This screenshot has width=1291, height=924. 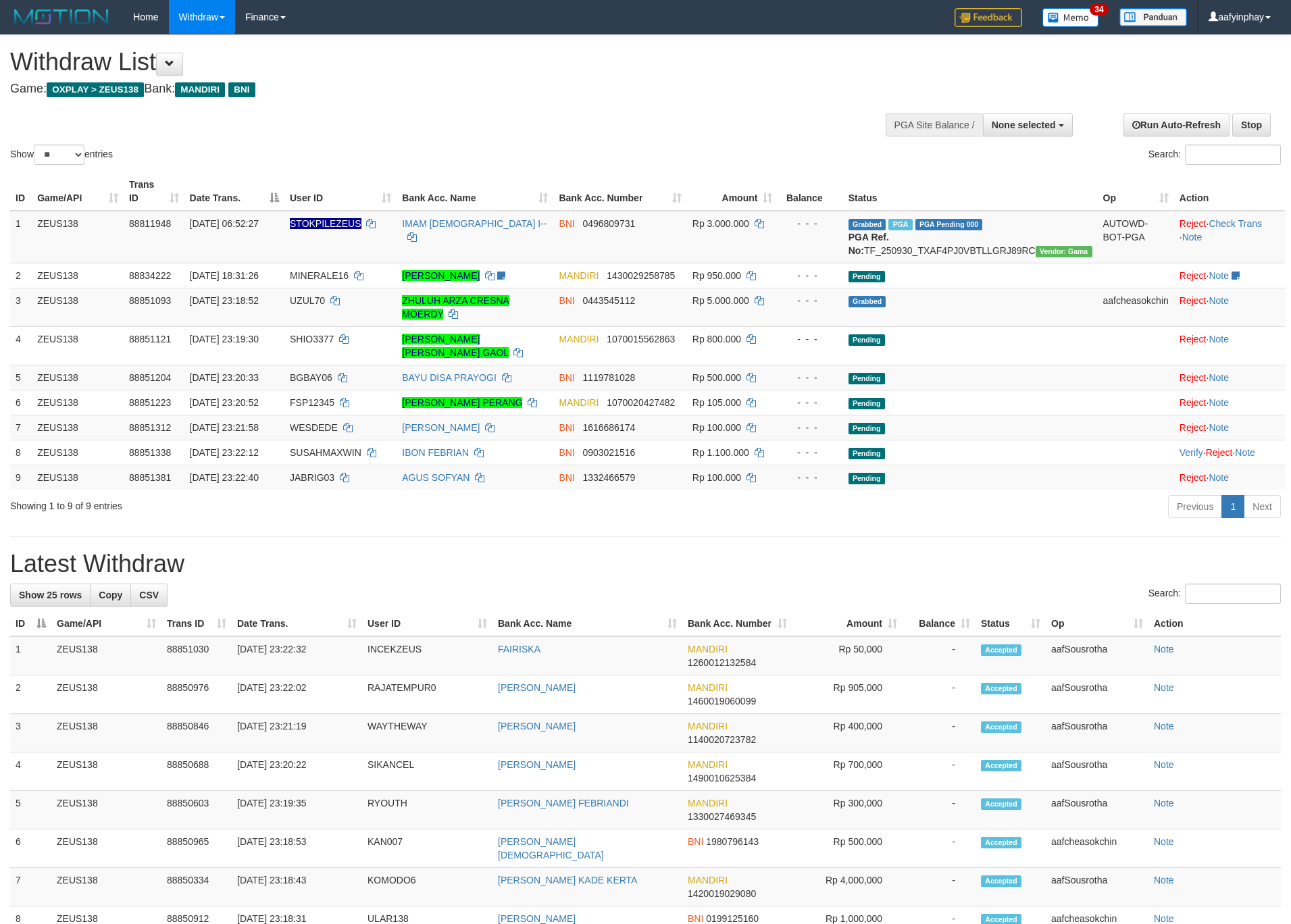 What do you see at coordinates (31, 810) in the screenshot?
I see `td: 5` at bounding box center [31, 810].